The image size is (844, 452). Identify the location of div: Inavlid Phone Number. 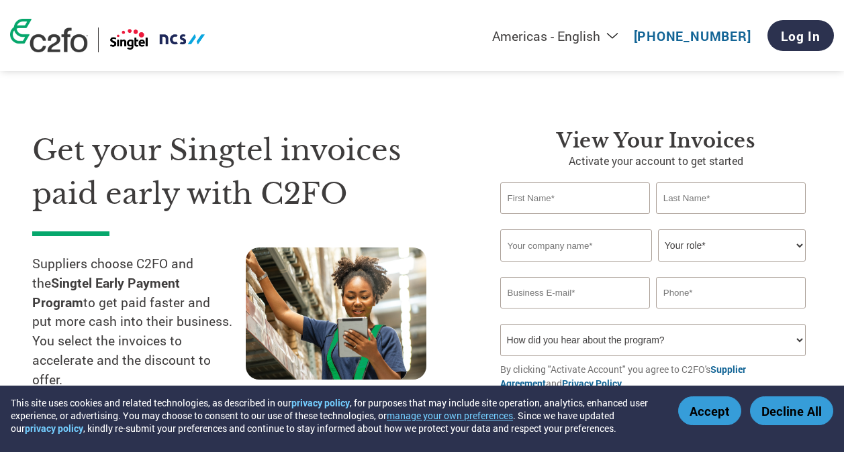
(730, 314).